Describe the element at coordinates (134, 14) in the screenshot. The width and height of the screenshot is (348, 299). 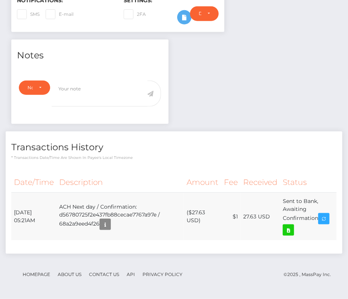
I see `label: 2FA` at that location.